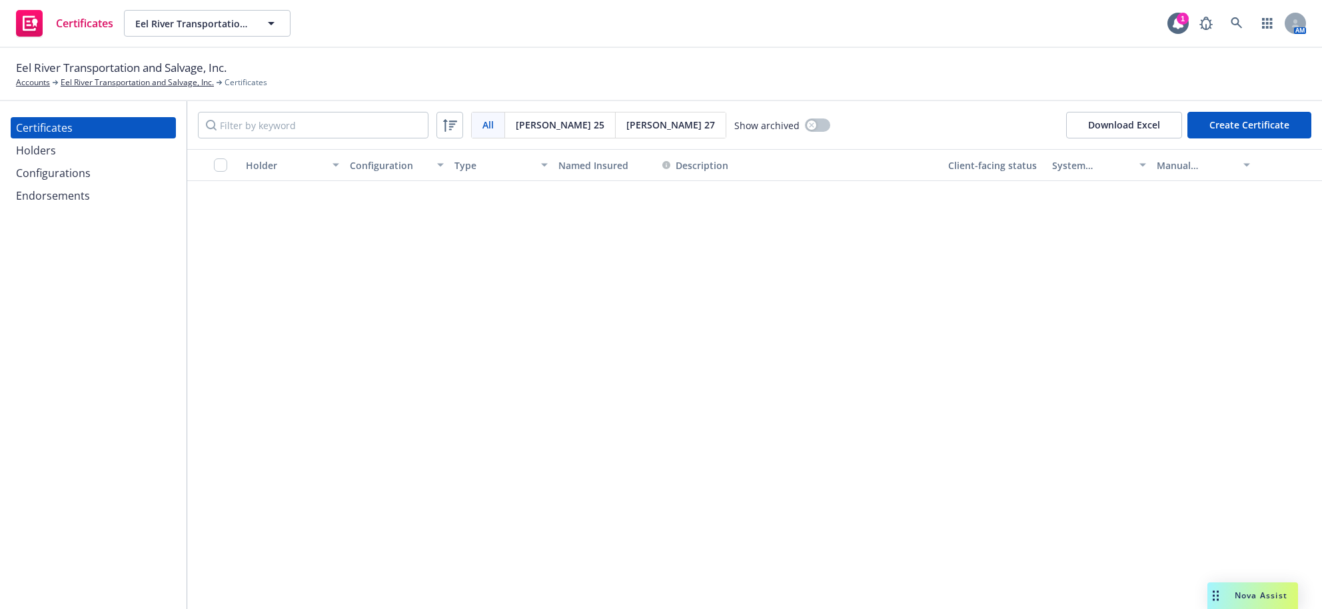 This screenshot has width=1322, height=609. I want to click on div: Configurations, so click(53, 173).